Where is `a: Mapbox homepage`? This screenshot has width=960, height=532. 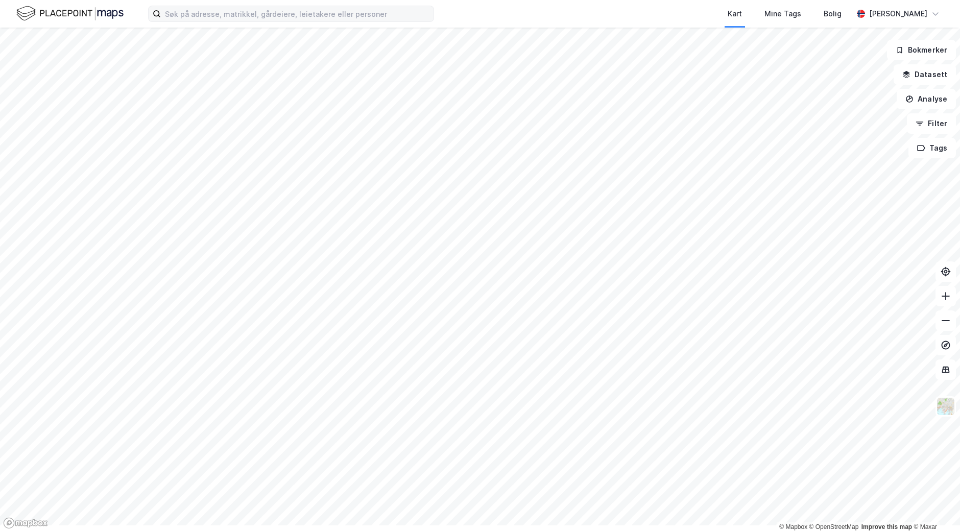 a: Mapbox homepage is located at coordinates (26, 523).